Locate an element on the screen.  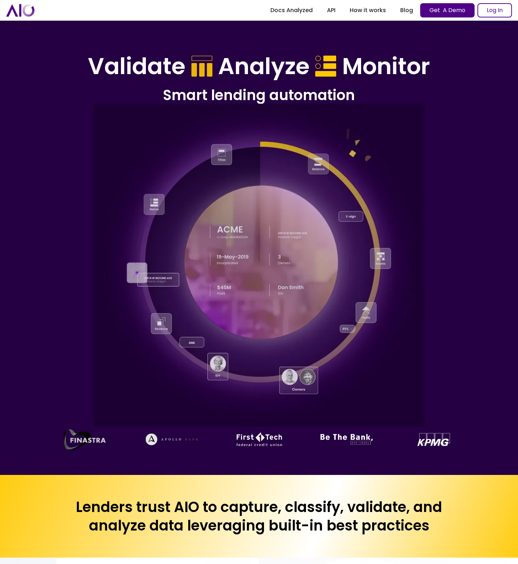
a: Docs Analyzed is located at coordinates (292, 10).